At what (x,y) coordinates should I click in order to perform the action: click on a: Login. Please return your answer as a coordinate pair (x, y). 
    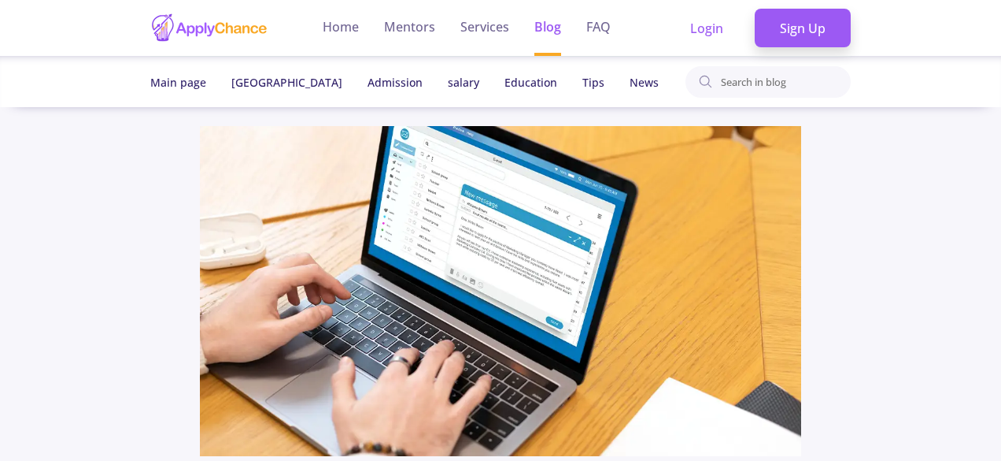
    Looking at the image, I should click on (707, 28).